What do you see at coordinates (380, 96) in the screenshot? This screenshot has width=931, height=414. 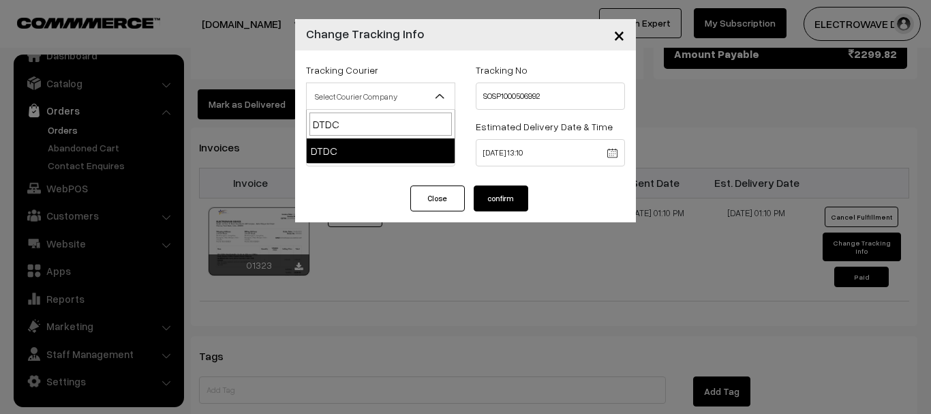 I see `span: Select Courier Company` at bounding box center [380, 96].